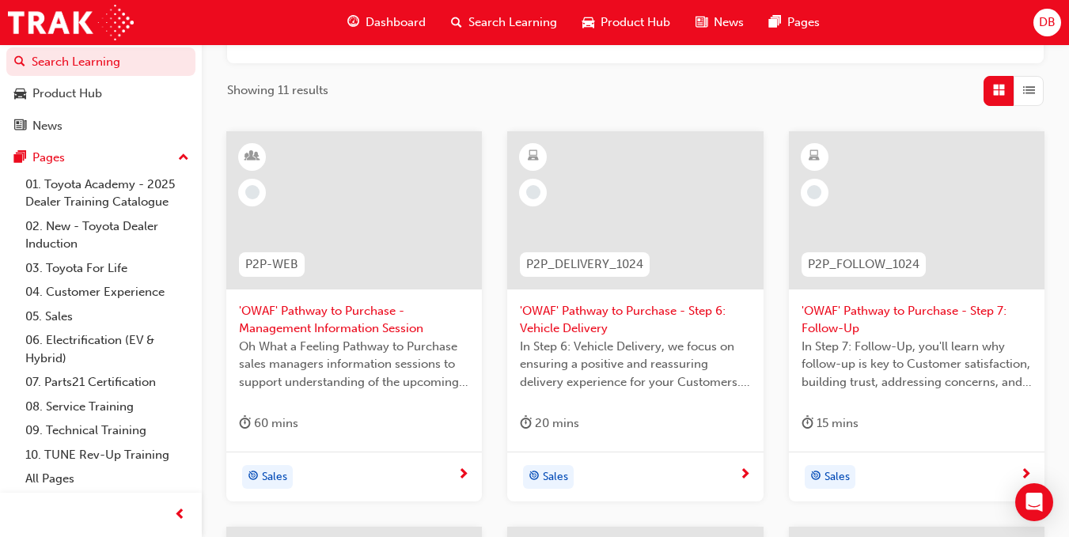 Image resolution: width=1069 pixels, height=537 pixels. Describe the element at coordinates (67, 93) in the screenshot. I see `div: Product Hub` at that location.